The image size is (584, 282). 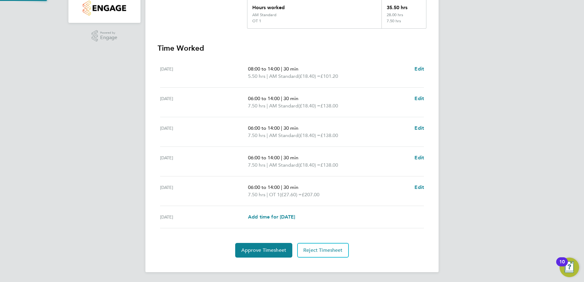 I want to click on h3: Time Worked, so click(x=292, y=48).